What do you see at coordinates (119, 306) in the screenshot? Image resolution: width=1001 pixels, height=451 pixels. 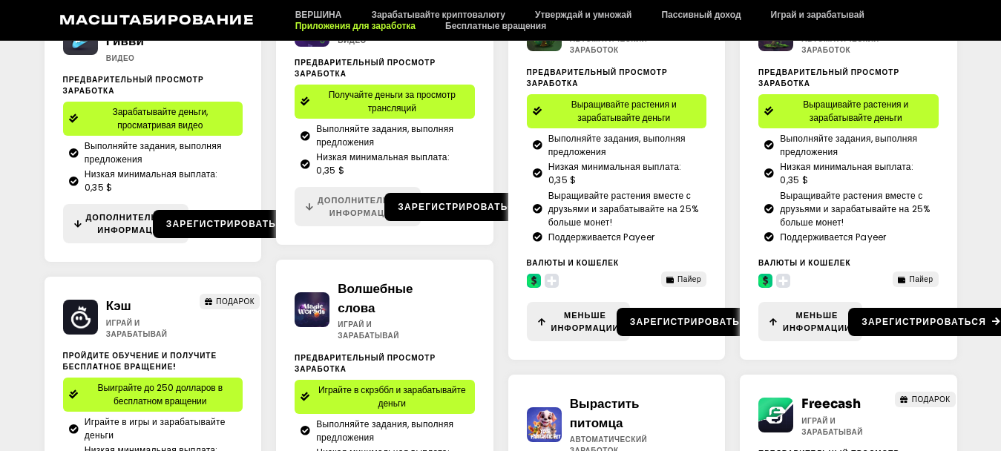 I see `a: Кэш` at bounding box center [119, 306].